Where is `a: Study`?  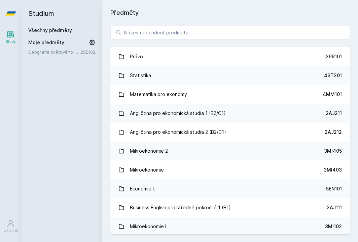 a: Study is located at coordinates (11, 37).